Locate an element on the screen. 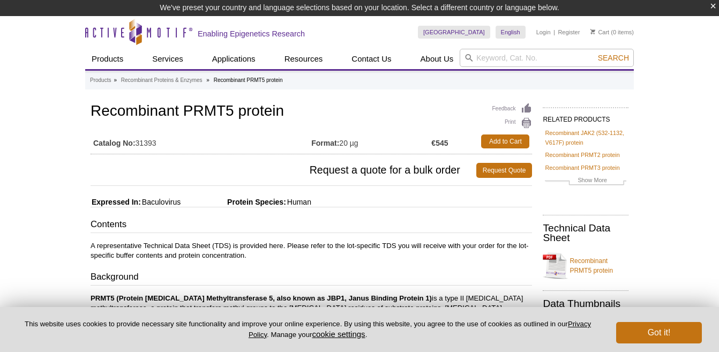 Image resolution: width=719 pixels, height=352 pixels. li: Recombinant PRMT5 protein is located at coordinates (248, 80).